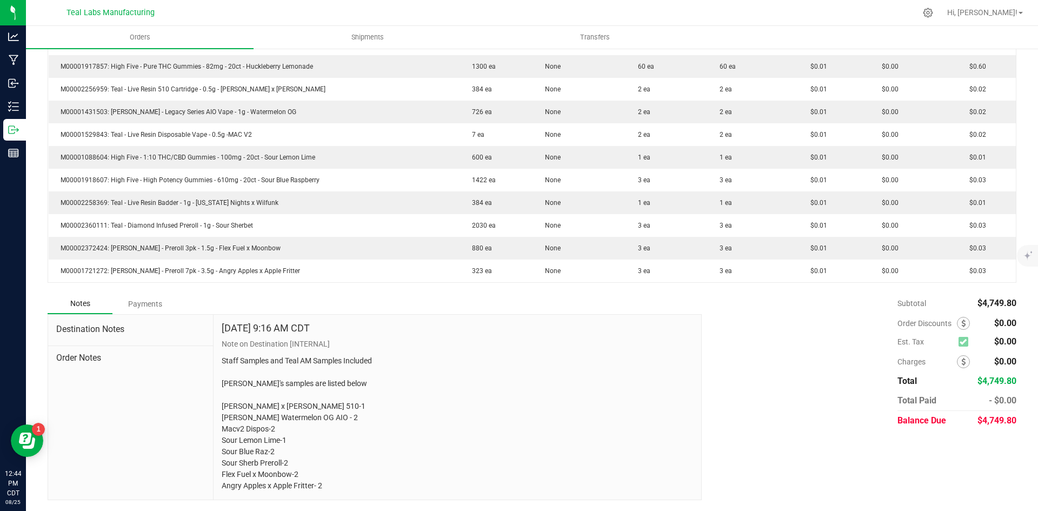 This screenshot has height=511, width=1038. What do you see at coordinates (14, 153) in the screenshot?
I see `inline-svg: Reports` at bounding box center [14, 153].